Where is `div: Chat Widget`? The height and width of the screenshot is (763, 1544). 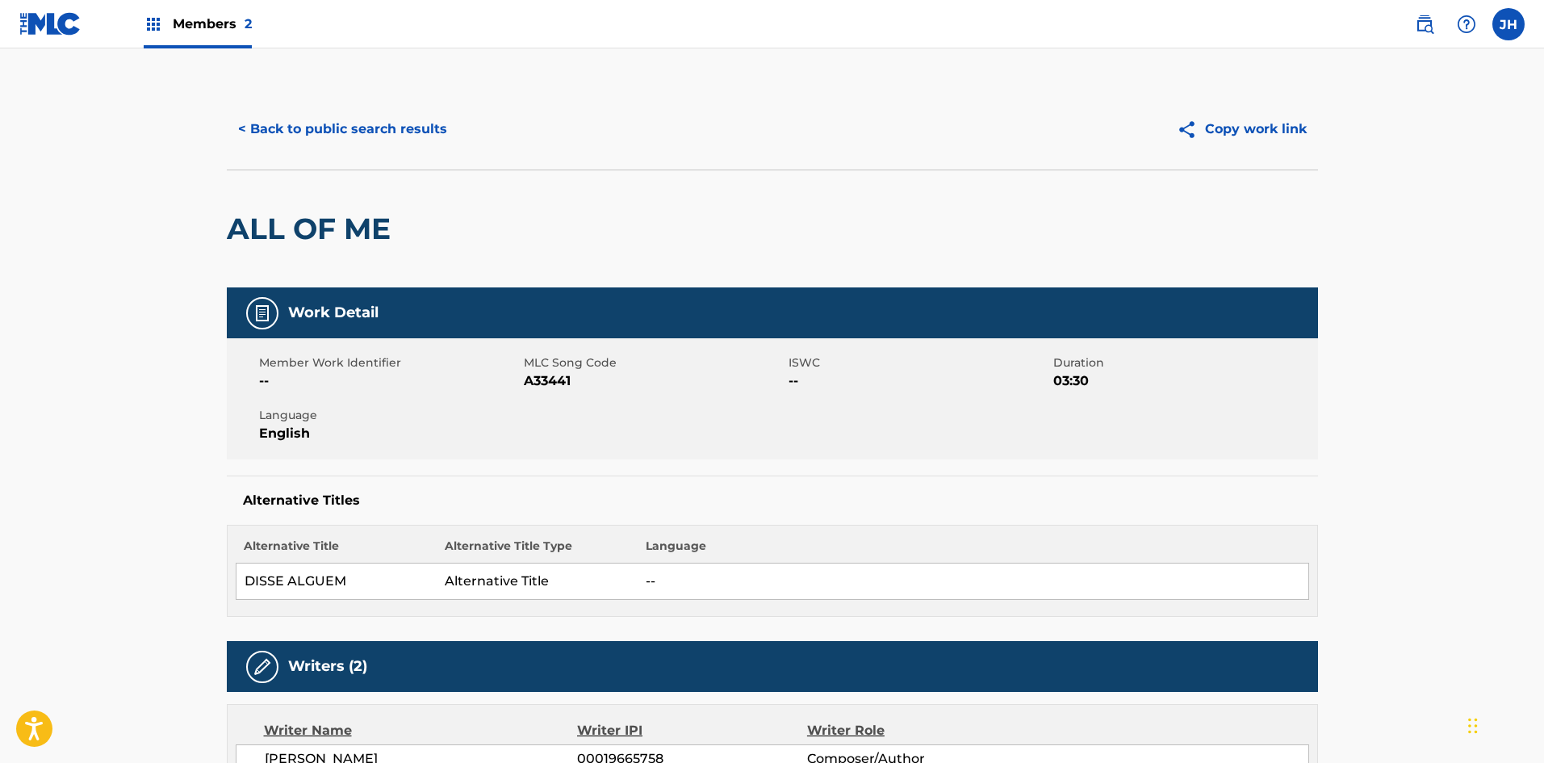 div: Chat Widget is located at coordinates (1503, 724).